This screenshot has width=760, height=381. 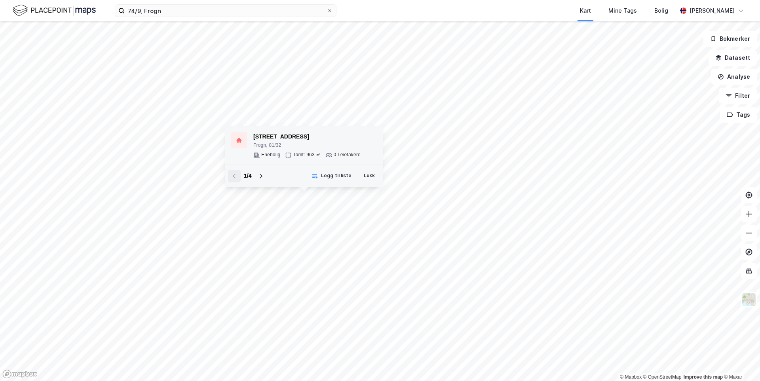 I want to click on div: Tomt: 963 ㎡, so click(x=307, y=155).